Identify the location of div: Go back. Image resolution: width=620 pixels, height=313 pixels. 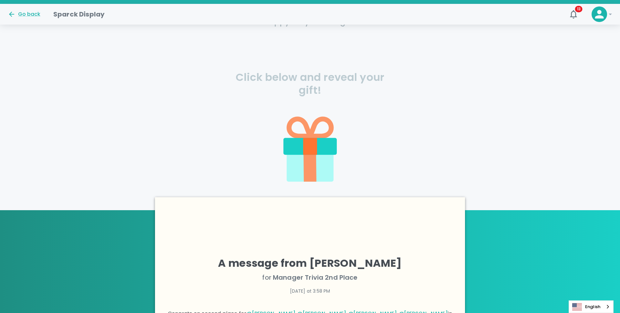
(24, 14).